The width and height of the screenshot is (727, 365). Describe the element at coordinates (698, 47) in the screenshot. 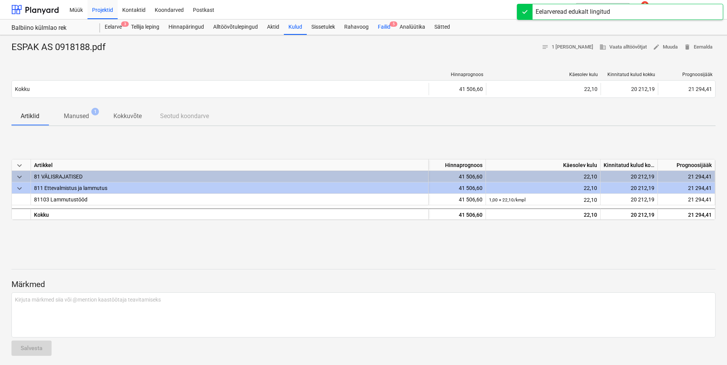

I see `button: Eemalda` at that location.